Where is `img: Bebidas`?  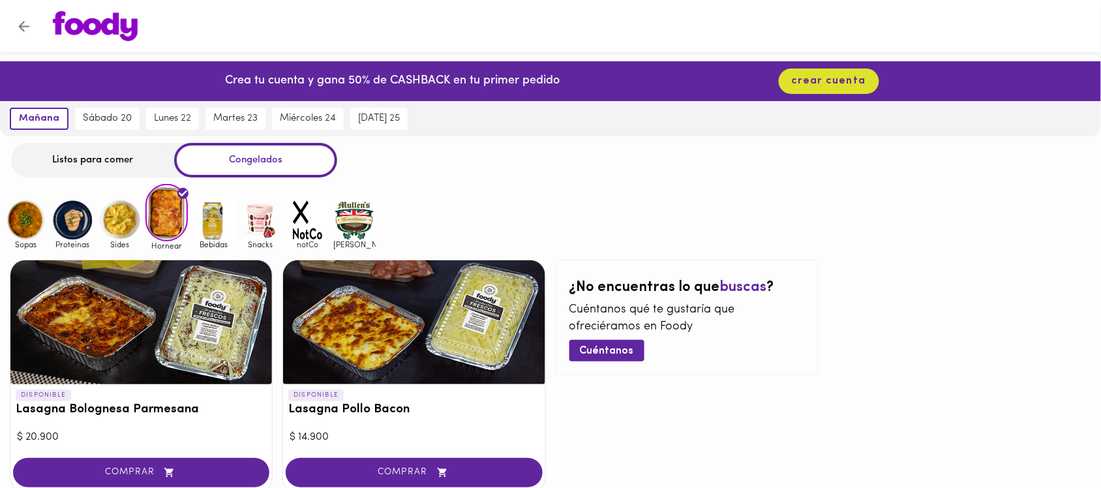 img: Bebidas is located at coordinates (213, 220).